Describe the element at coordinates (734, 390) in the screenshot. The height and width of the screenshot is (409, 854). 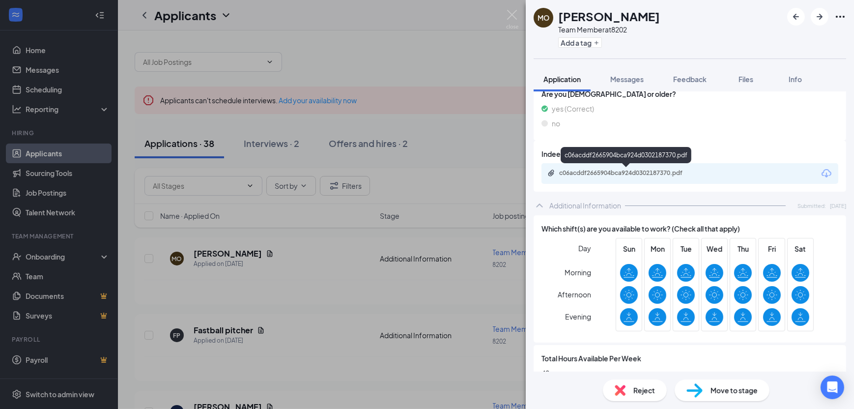
I see `span: Move to stage` at that location.